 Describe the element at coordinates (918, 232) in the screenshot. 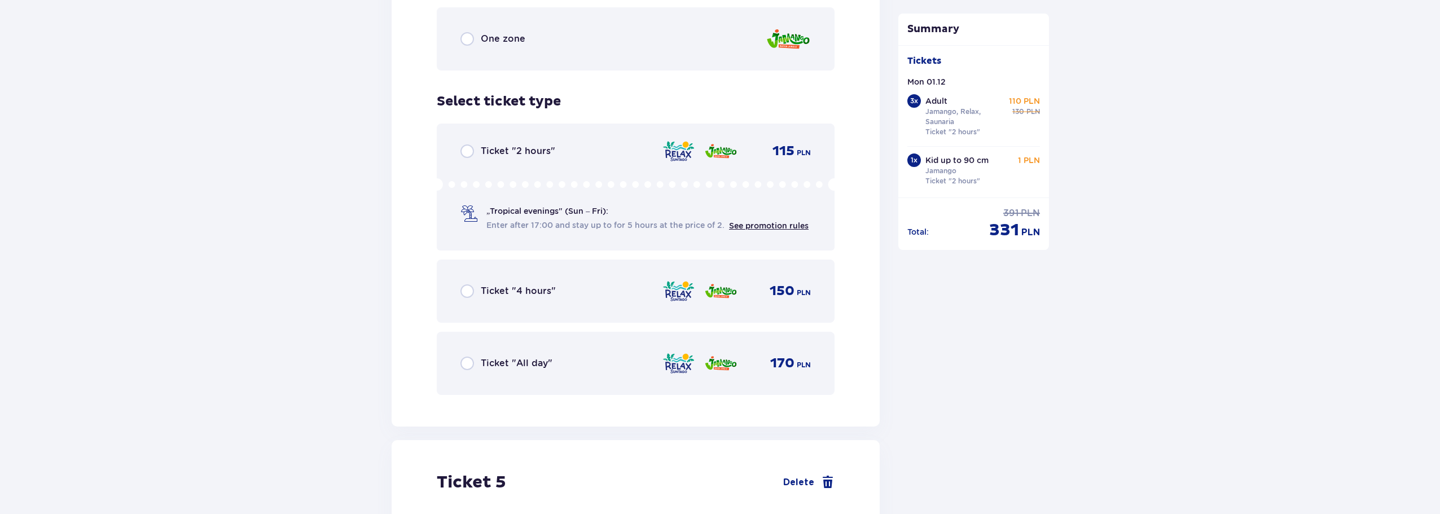

I see `p: Total :` at that location.